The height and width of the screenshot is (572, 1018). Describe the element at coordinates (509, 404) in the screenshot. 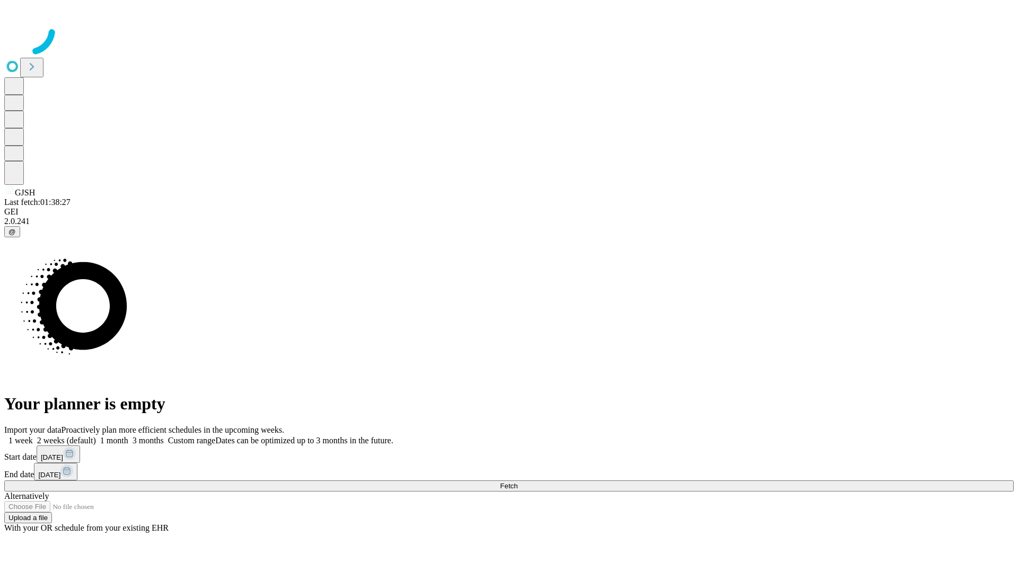

I see `h1: Your planner is empty` at that location.